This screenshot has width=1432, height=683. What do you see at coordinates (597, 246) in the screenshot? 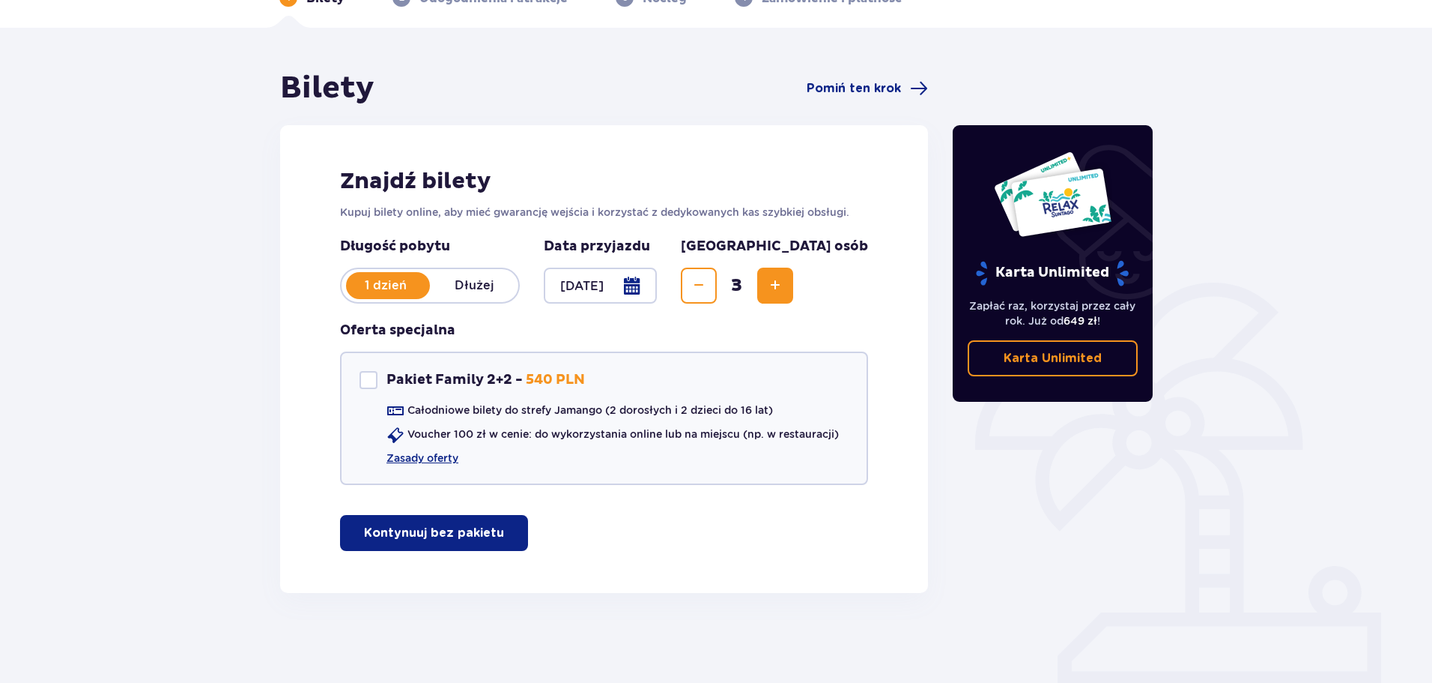
I see `p: Data przyjazdu` at bounding box center [597, 246].